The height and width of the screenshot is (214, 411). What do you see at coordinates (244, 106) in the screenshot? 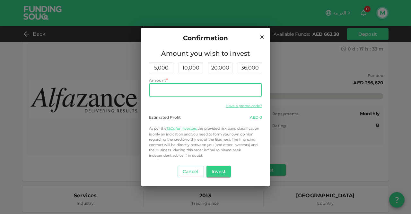
I see `a: Have a promo code?` at bounding box center [244, 106].